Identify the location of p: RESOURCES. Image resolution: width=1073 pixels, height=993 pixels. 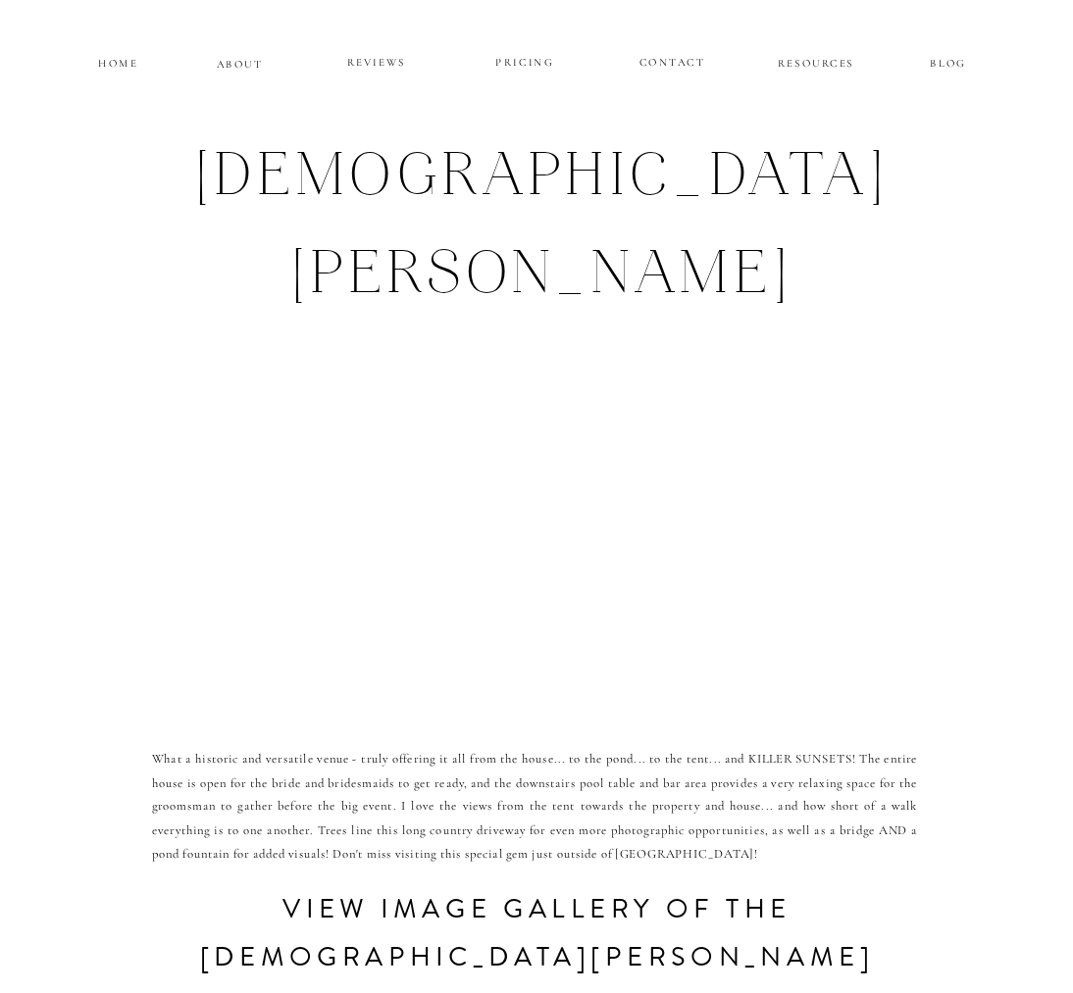
(815, 61).